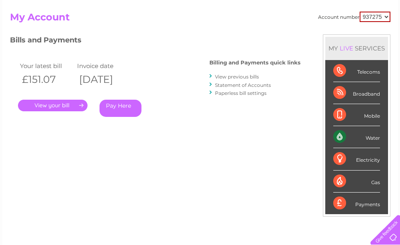 This screenshot has height=245, width=400. What do you see at coordinates (356, 115) in the screenshot?
I see `div: Mobile` at bounding box center [356, 115].